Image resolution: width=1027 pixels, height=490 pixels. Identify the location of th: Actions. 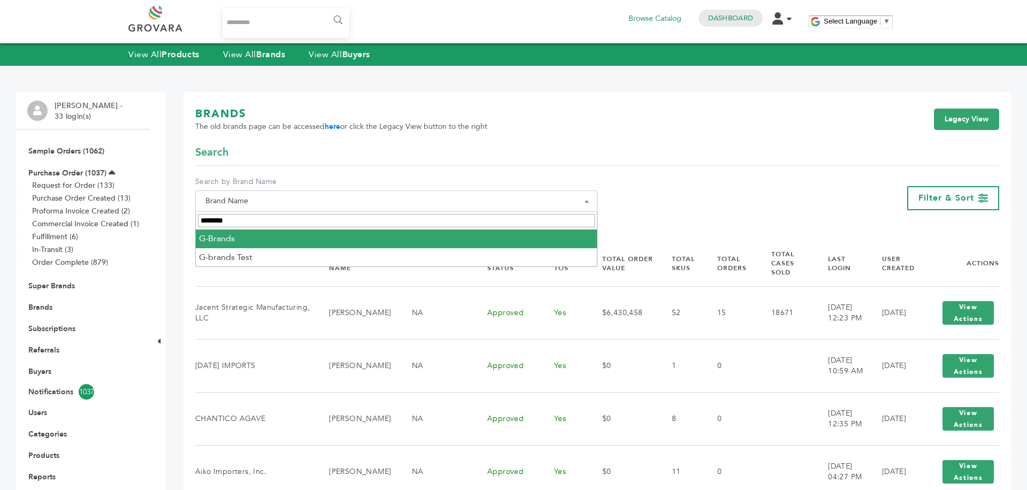
(961, 263).